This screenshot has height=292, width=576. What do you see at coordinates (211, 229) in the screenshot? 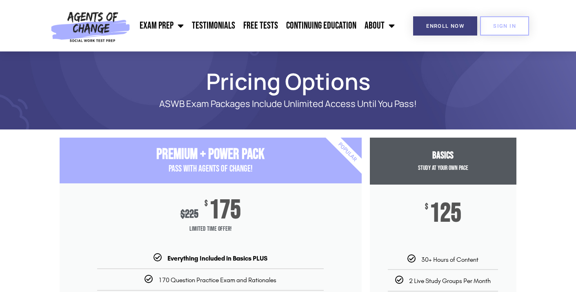
I see `span: Limited Time Offer!` at bounding box center [211, 229].